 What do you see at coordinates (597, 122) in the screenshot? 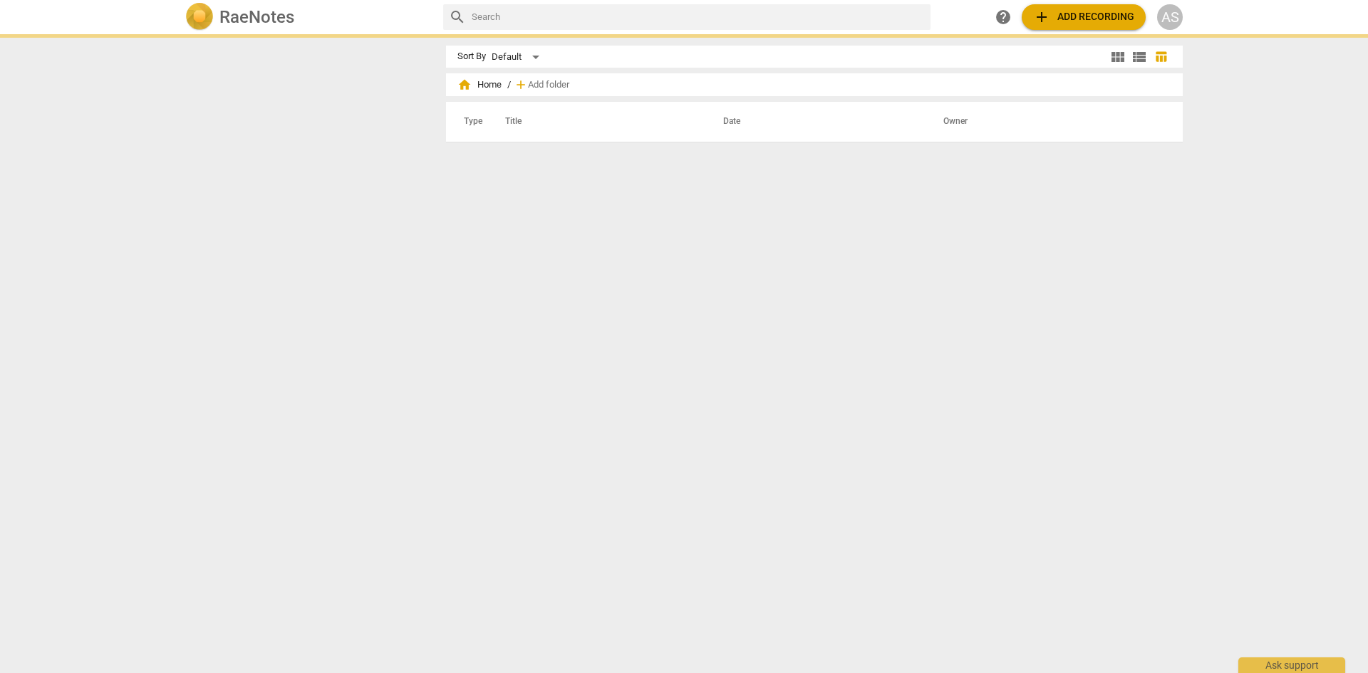
I see `th: Title` at bounding box center [597, 122].